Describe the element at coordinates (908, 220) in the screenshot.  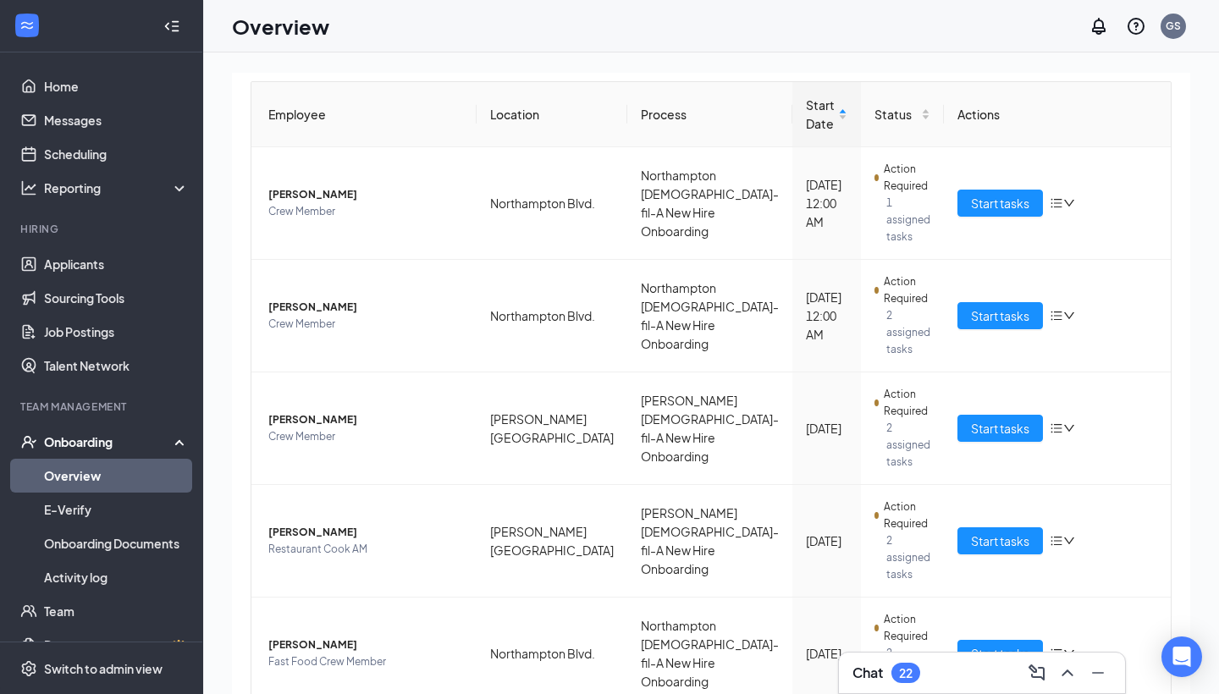
I see `span: 1 assigned tasks` at that location.